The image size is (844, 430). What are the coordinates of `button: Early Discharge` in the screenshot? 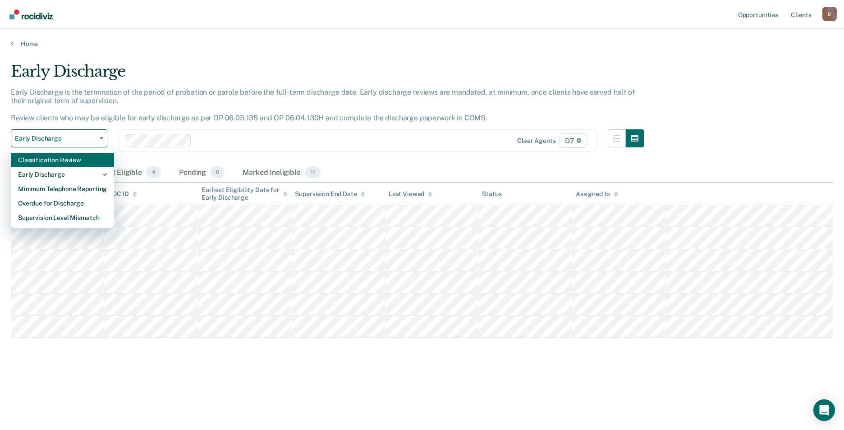 It's located at (59, 138).